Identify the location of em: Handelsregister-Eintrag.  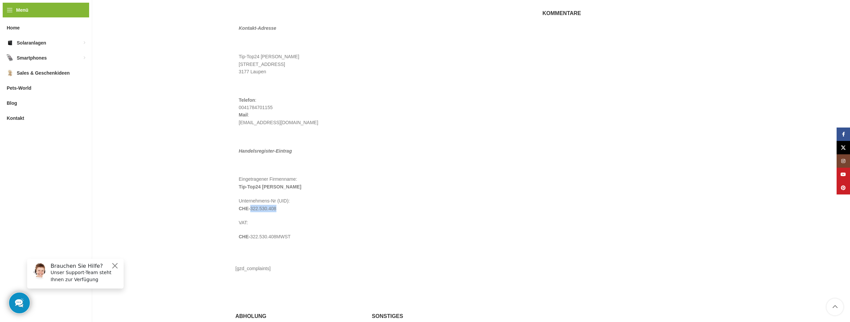
(265, 151).